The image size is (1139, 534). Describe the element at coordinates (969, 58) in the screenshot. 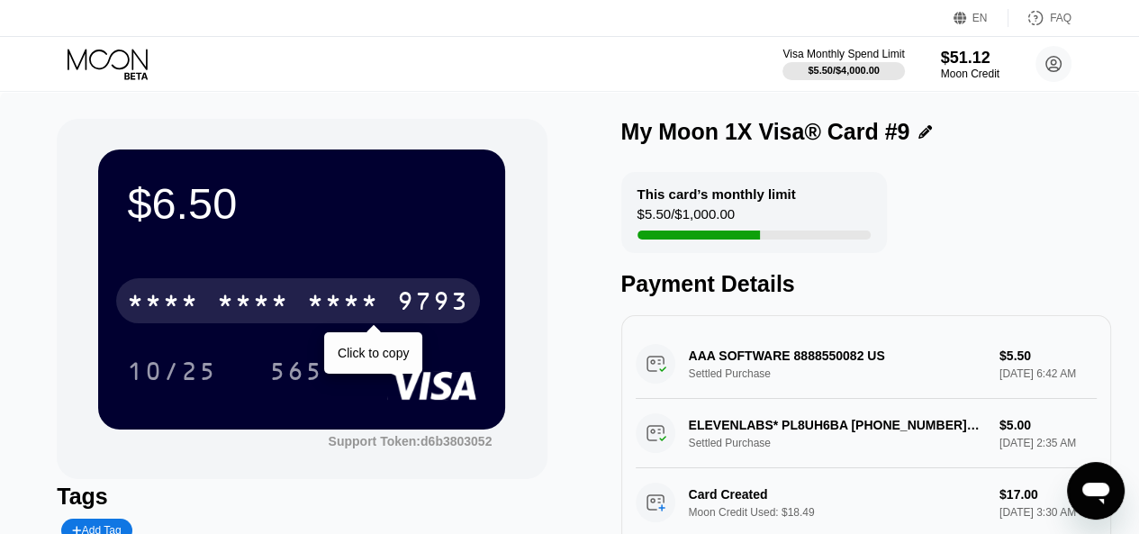

I see `div: $51.12` at that location.